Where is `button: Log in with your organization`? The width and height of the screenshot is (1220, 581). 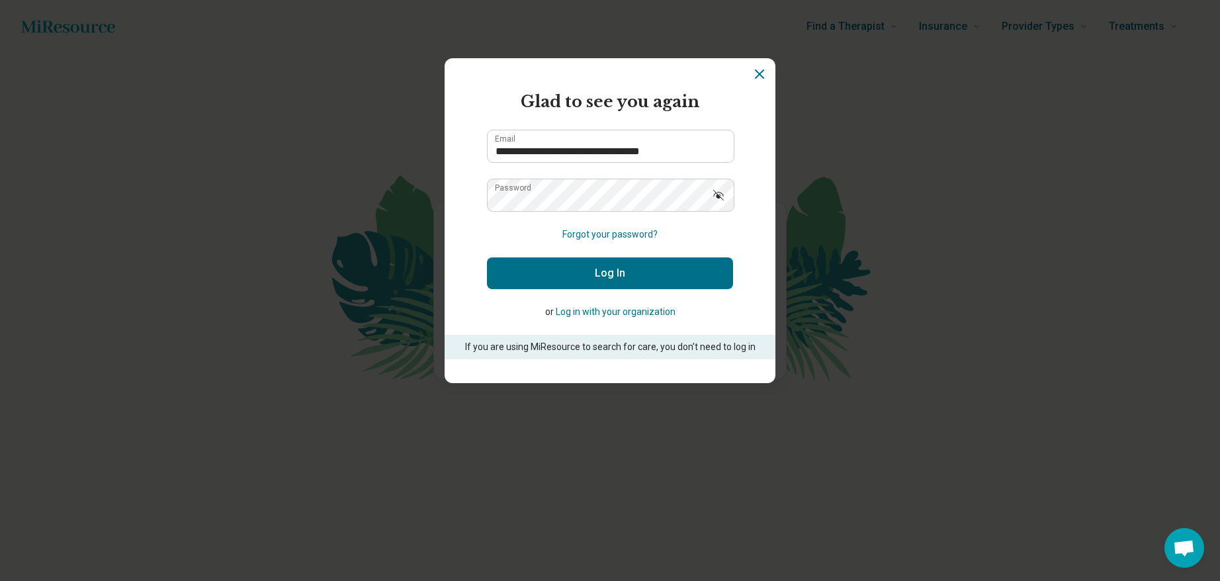 button: Log in with your organization is located at coordinates (615, 312).